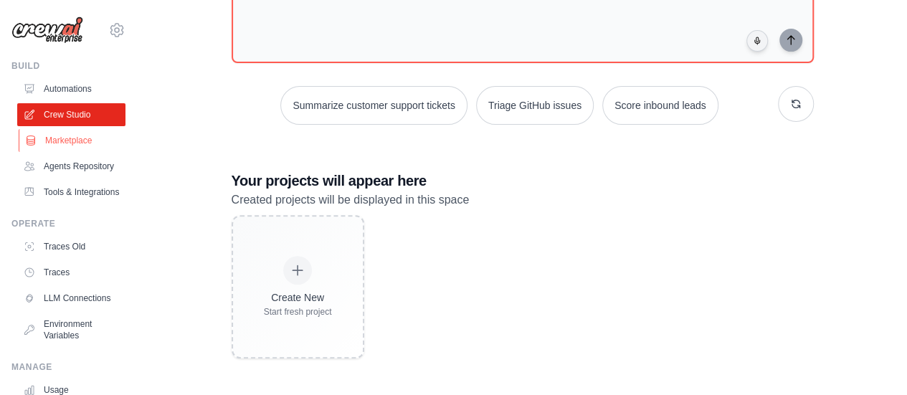  Describe the element at coordinates (71, 89) in the screenshot. I see `a: Automations` at that location.